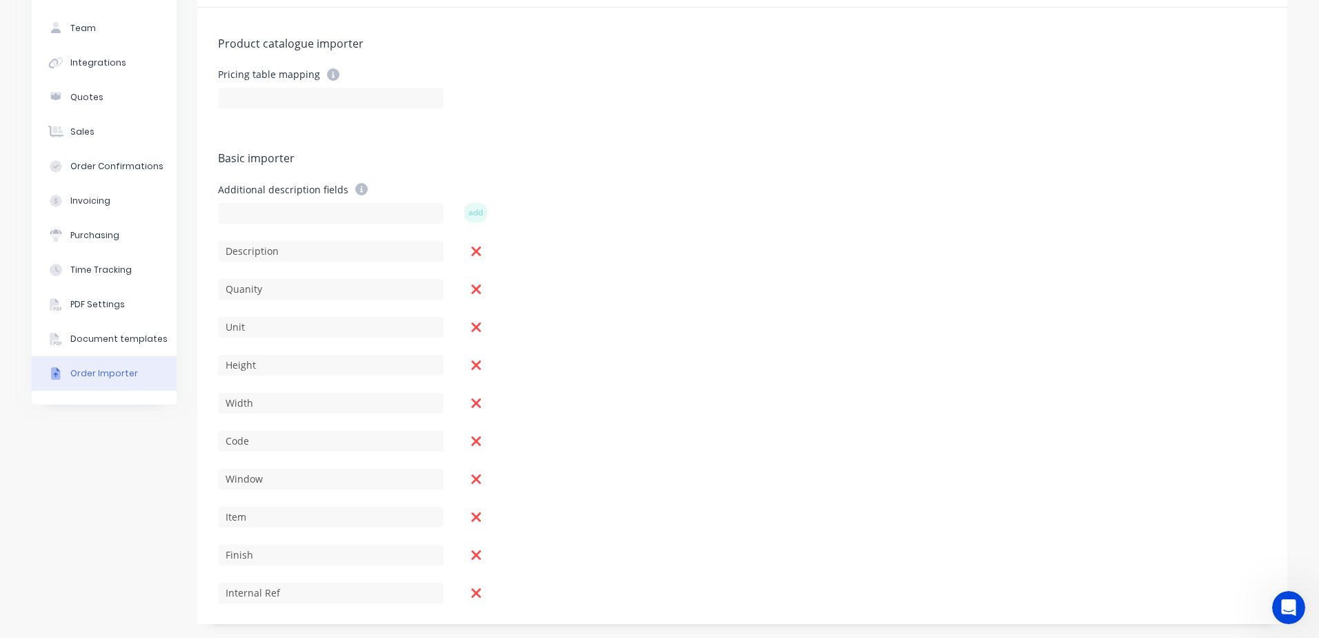 The width and height of the screenshot is (1319, 638). What do you see at coordinates (331, 517) in the screenshot?
I see `input: Item` at bounding box center [331, 517].